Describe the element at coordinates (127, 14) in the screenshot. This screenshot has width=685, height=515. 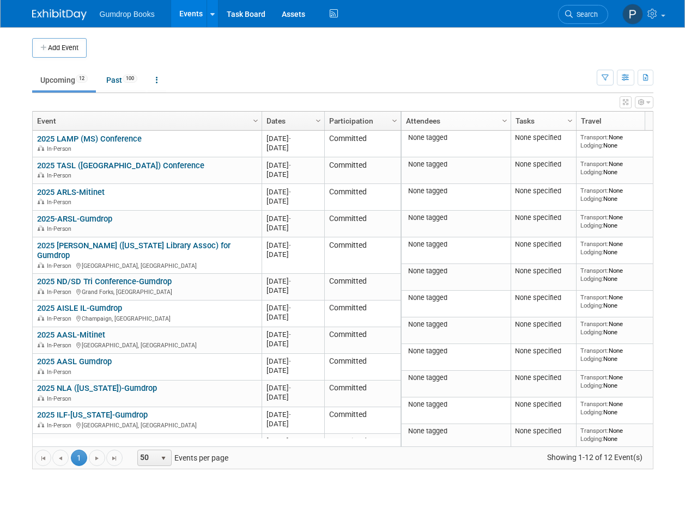
I see `span: Gumdrop Books` at that location.